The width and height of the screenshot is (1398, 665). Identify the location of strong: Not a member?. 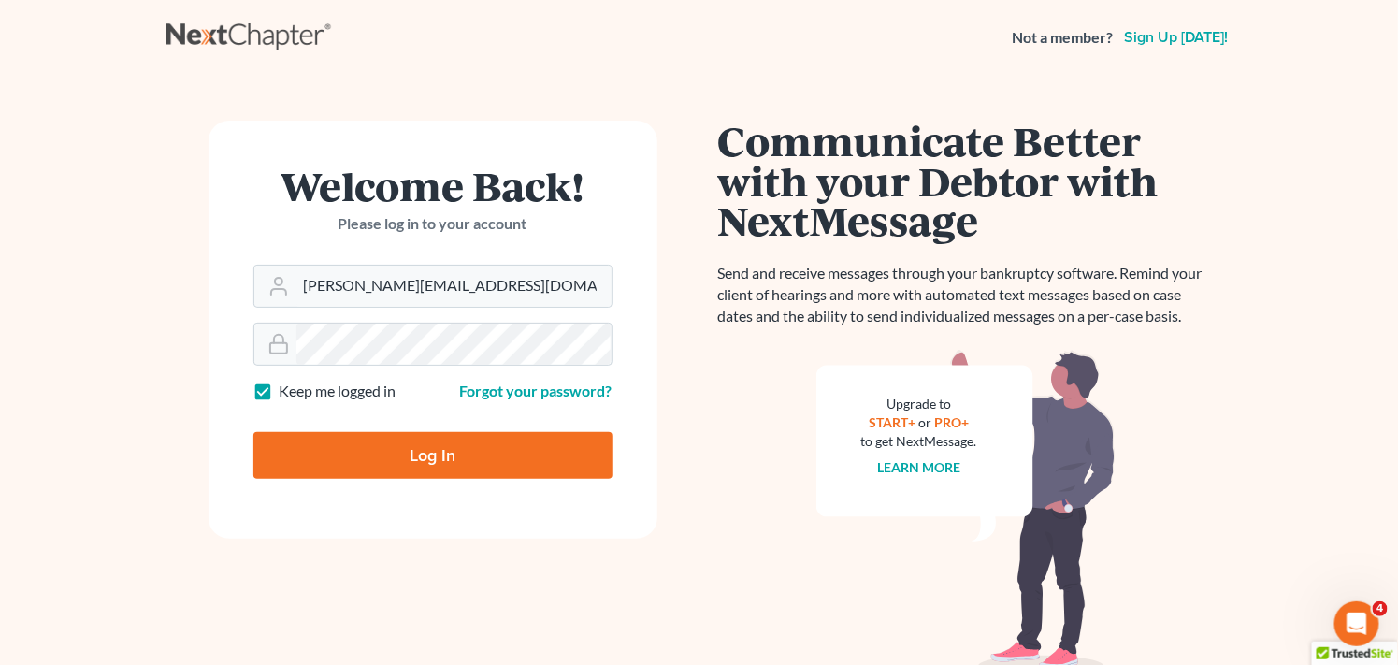
(1063, 37).